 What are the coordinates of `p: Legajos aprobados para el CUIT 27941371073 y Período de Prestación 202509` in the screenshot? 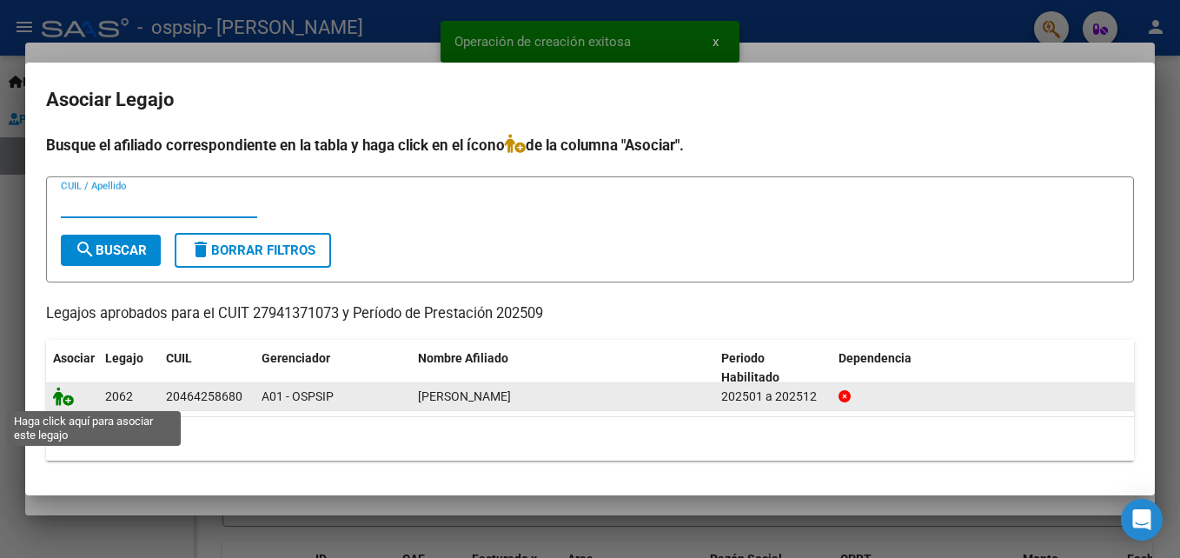 It's located at (590, 314).